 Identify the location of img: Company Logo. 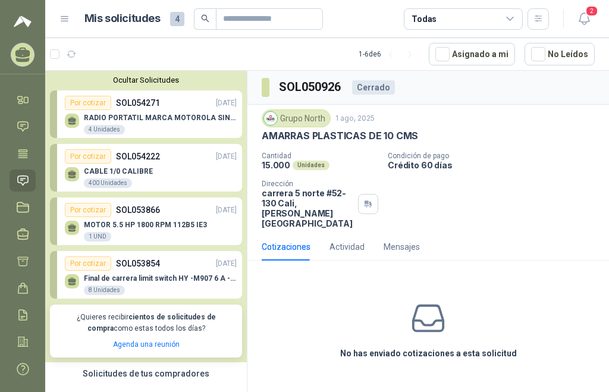
(271, 118).